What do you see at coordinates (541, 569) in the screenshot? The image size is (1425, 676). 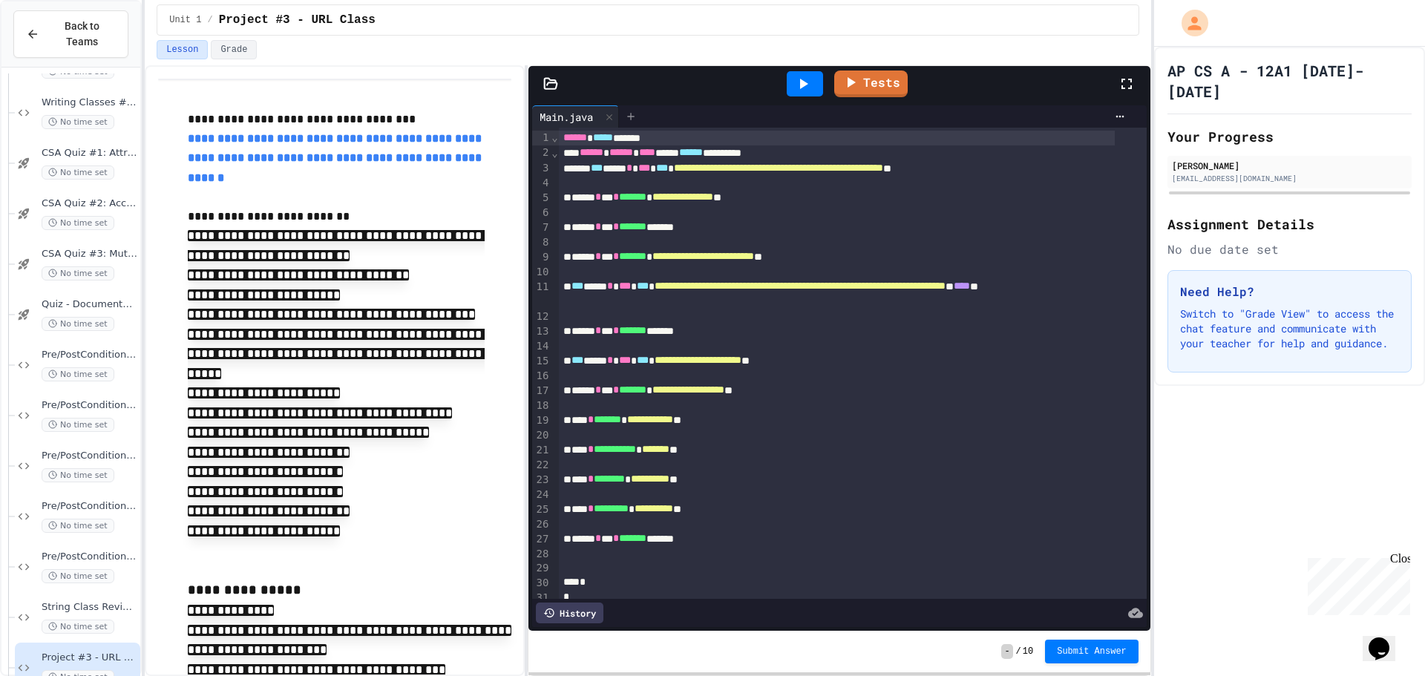 I see `div: 29` at bounding box center [541, 569].